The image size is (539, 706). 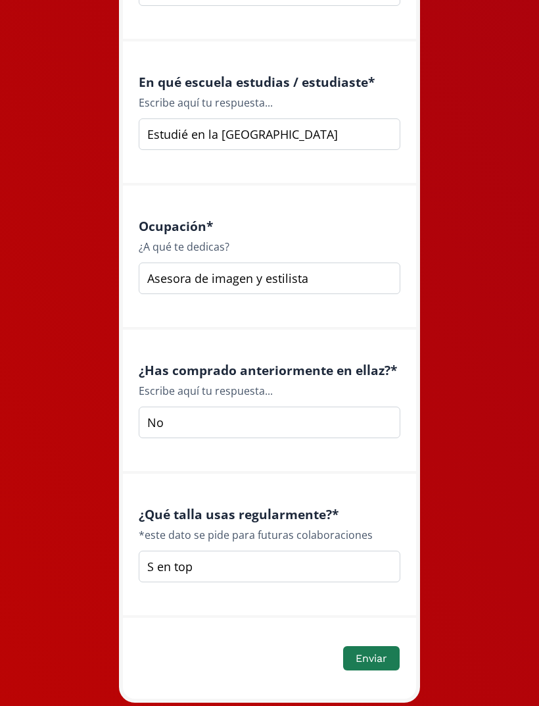 I want to click on h4: Ocupación *, so click(x=270, y=226).